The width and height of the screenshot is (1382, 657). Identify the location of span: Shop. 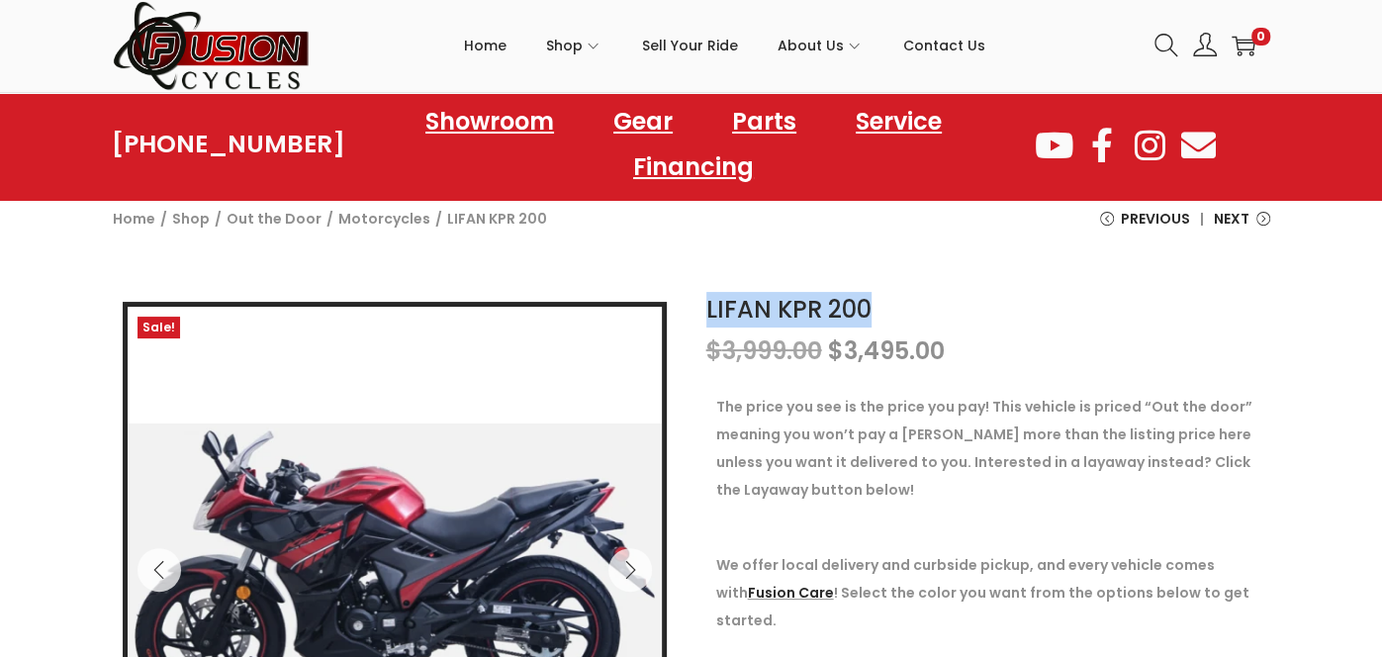
(564, 46).